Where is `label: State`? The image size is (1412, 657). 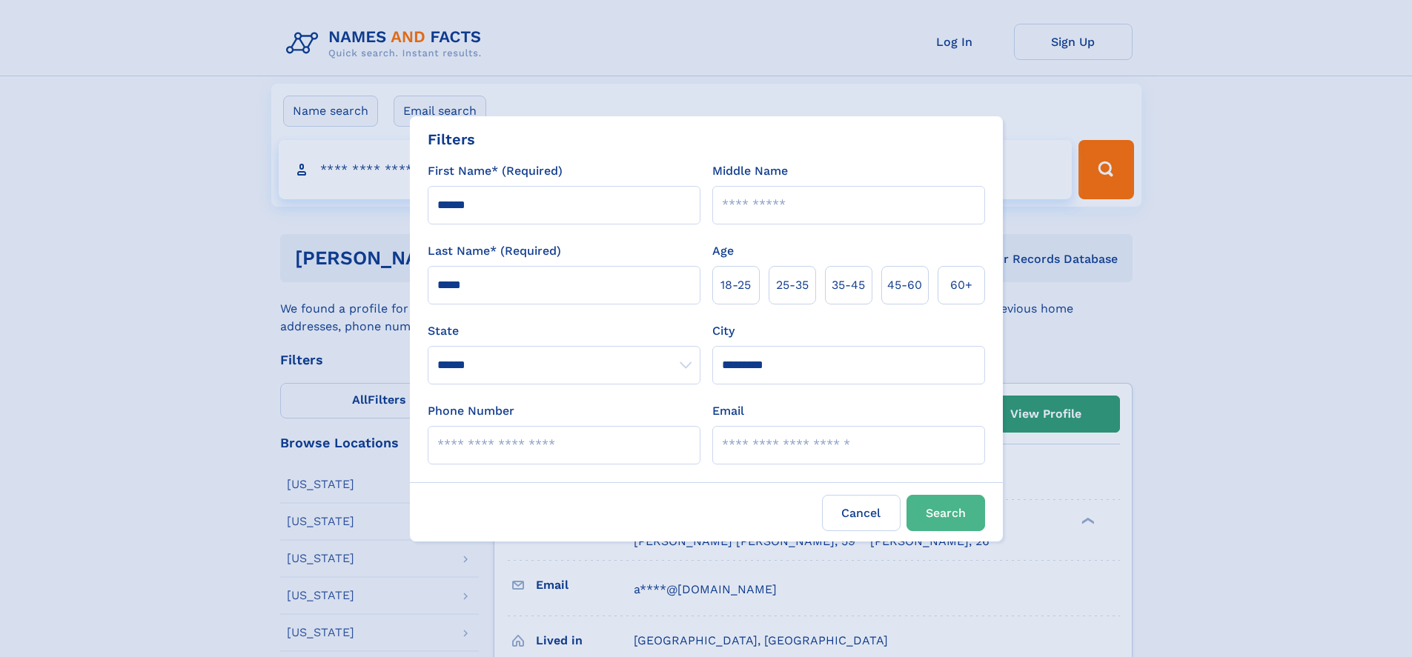 label: State is located at coordinates (564, 331).